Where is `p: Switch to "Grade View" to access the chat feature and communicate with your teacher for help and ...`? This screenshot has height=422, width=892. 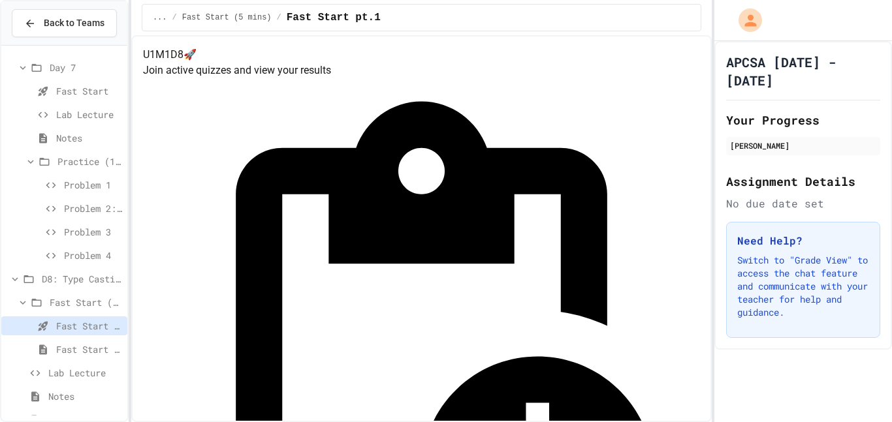 p: Switch to "Grade View" to access the chat feature and communicate with your teacher for help and ... is located at coordinates (803, 287).